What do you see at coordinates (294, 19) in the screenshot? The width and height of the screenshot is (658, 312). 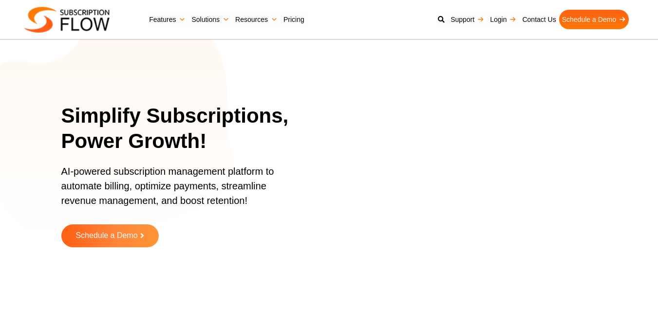 I see `a: Pricing` at bounding box center [294, 19].